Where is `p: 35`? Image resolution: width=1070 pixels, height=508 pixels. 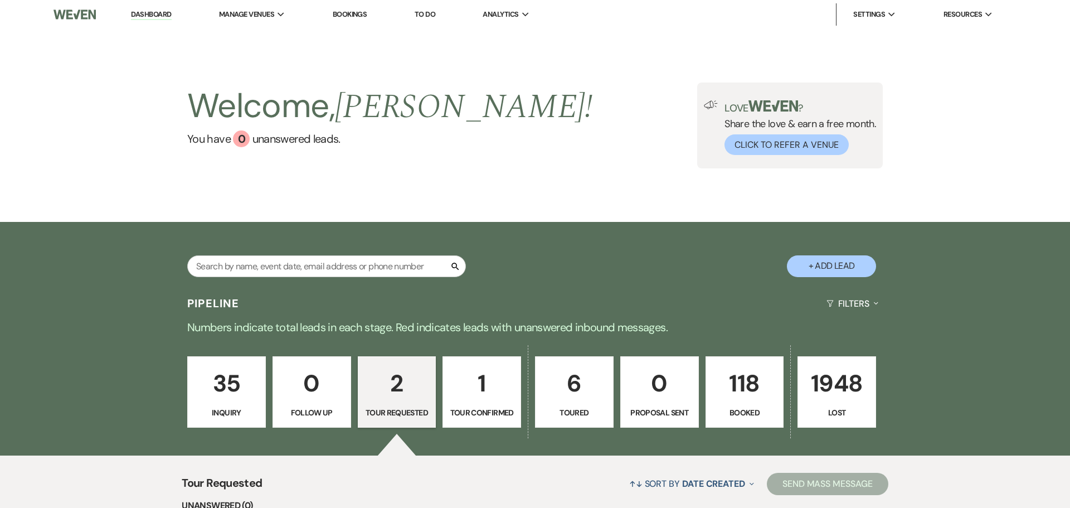
p: 35 is located at coordinates (226, 383).